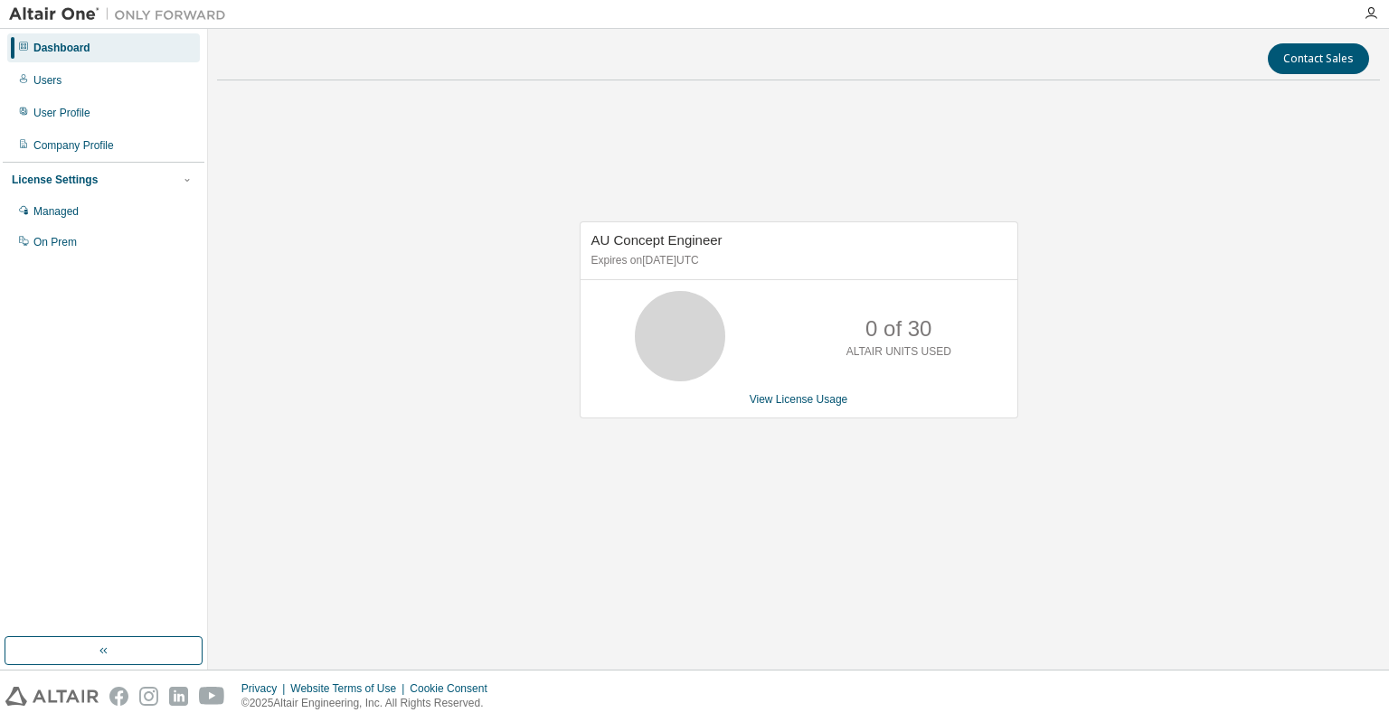 The width and height of the screenshot is (1389, 722). Describe the element at coordinates (370, 703) in the screenshot. I see `p: © 2025 Altair Engineering, Inc. All Rights Reserved.` at that location.